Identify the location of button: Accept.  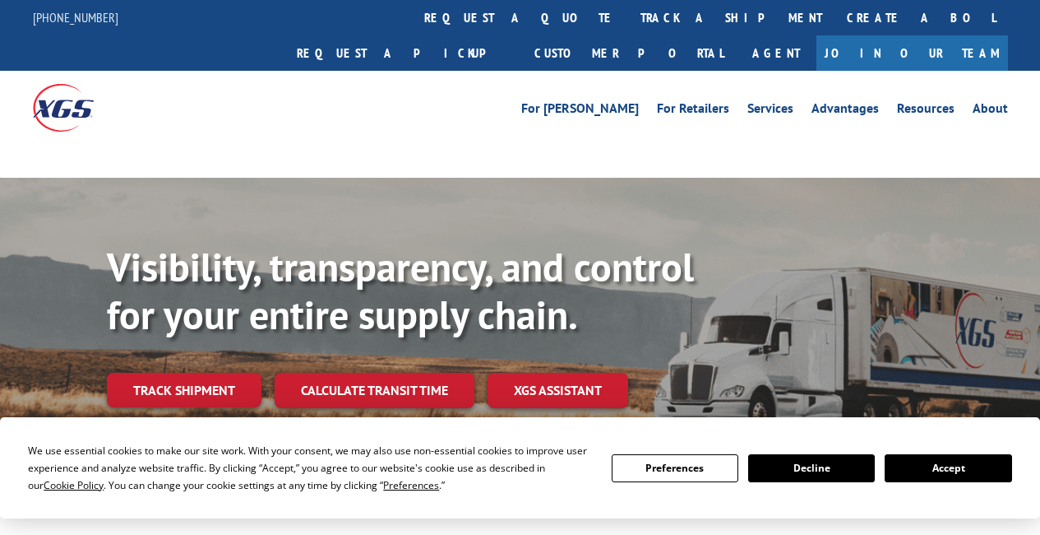
(948, 468).